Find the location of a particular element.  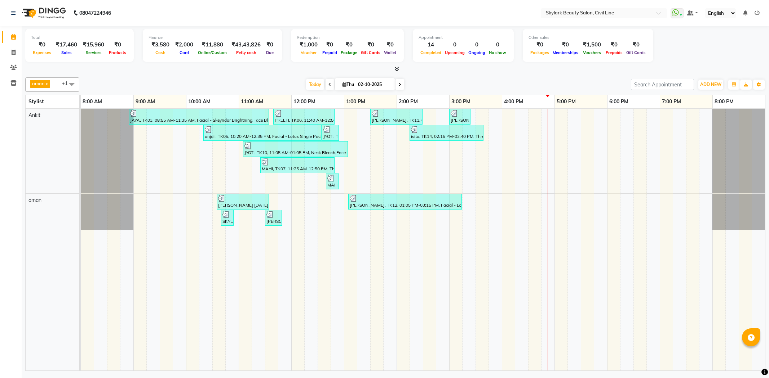

input: Search Appointment is located at coordinates (662, 84).